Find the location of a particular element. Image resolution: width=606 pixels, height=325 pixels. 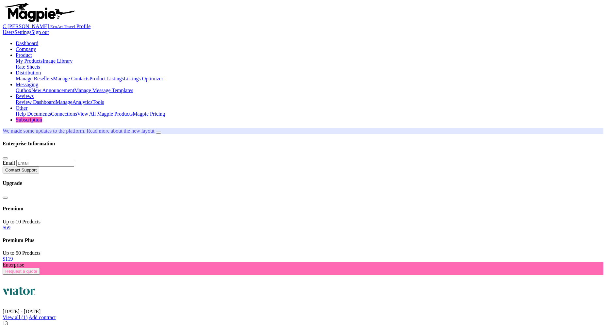

a: Product Listings is located at coordinates (106, 78).